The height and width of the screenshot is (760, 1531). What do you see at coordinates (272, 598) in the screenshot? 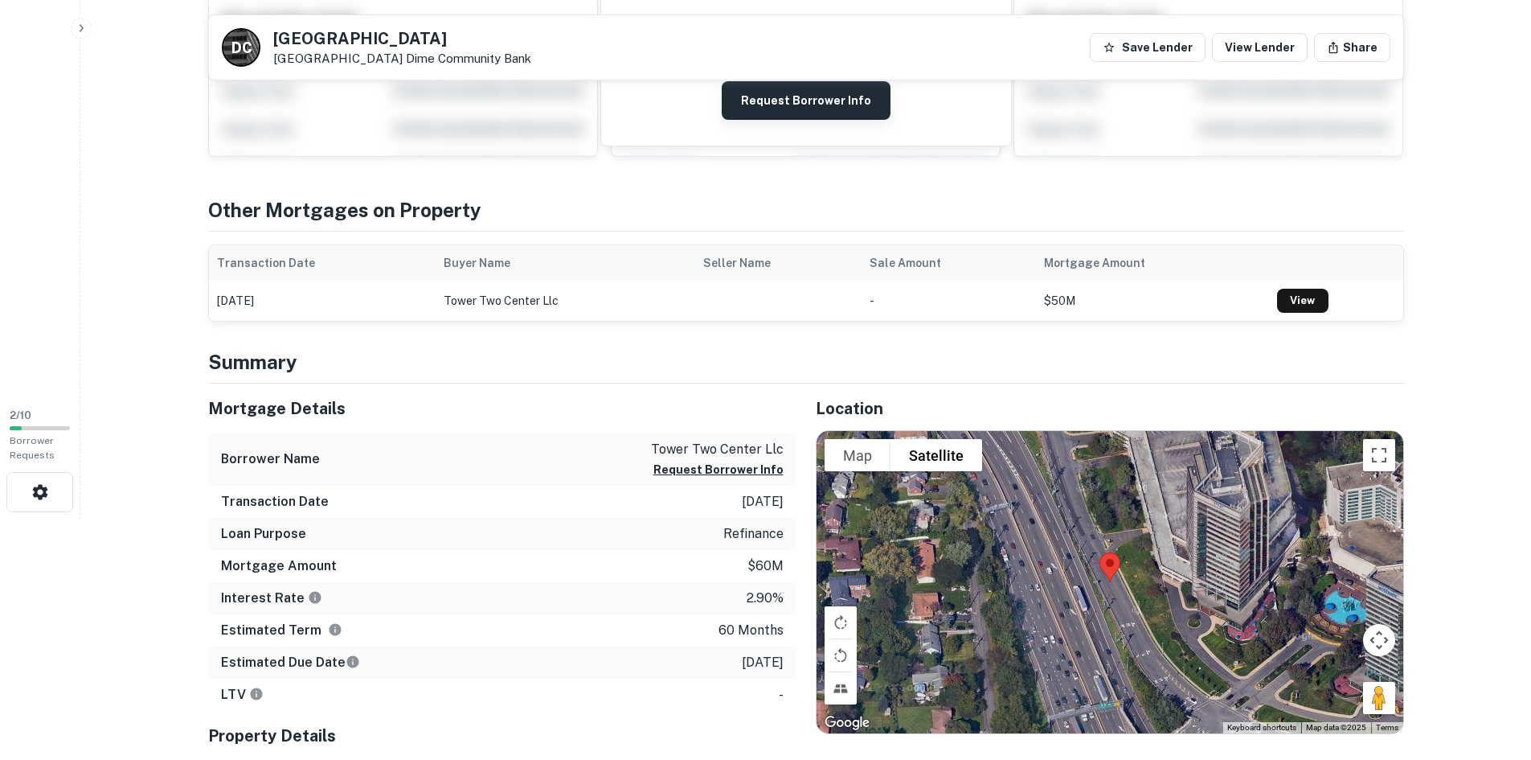
I see `h6: Interest Rate` at bounding box center [272, 598].